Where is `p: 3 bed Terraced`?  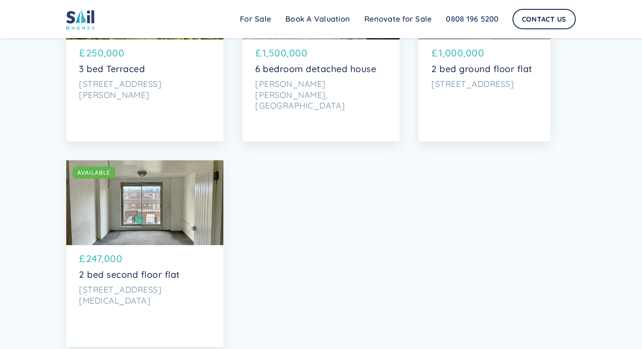
p: 3 bed Terraced is located at coordinates (145, 69).